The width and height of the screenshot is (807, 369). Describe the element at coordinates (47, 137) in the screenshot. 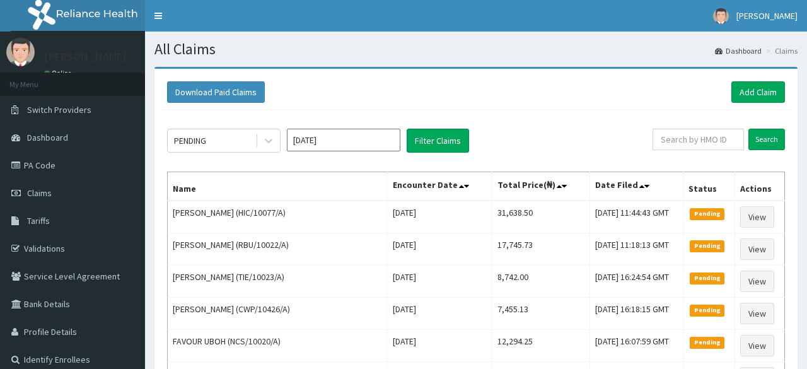

I see `span: Dashboard` at that location.